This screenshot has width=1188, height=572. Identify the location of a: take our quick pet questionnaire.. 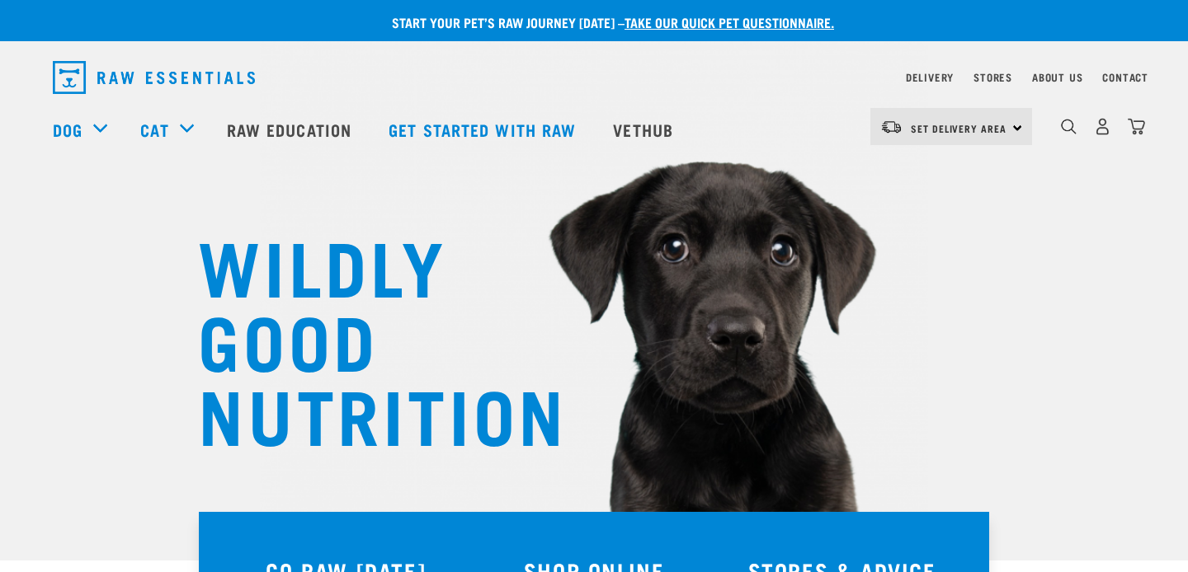
(729, 21).